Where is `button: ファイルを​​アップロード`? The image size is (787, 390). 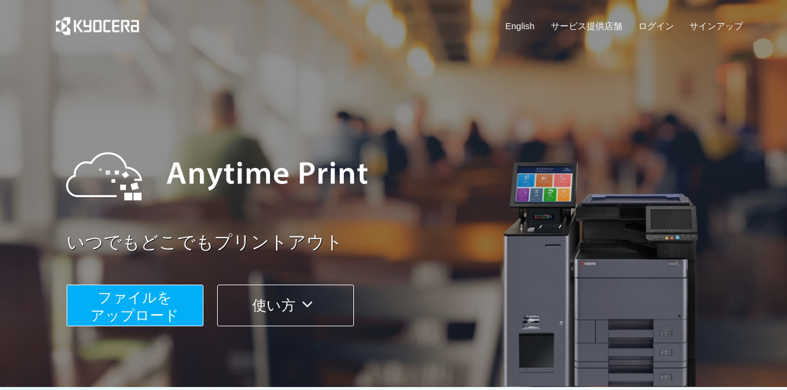
button: ファイルを​​アップロード is located at coordinates (135, 305).